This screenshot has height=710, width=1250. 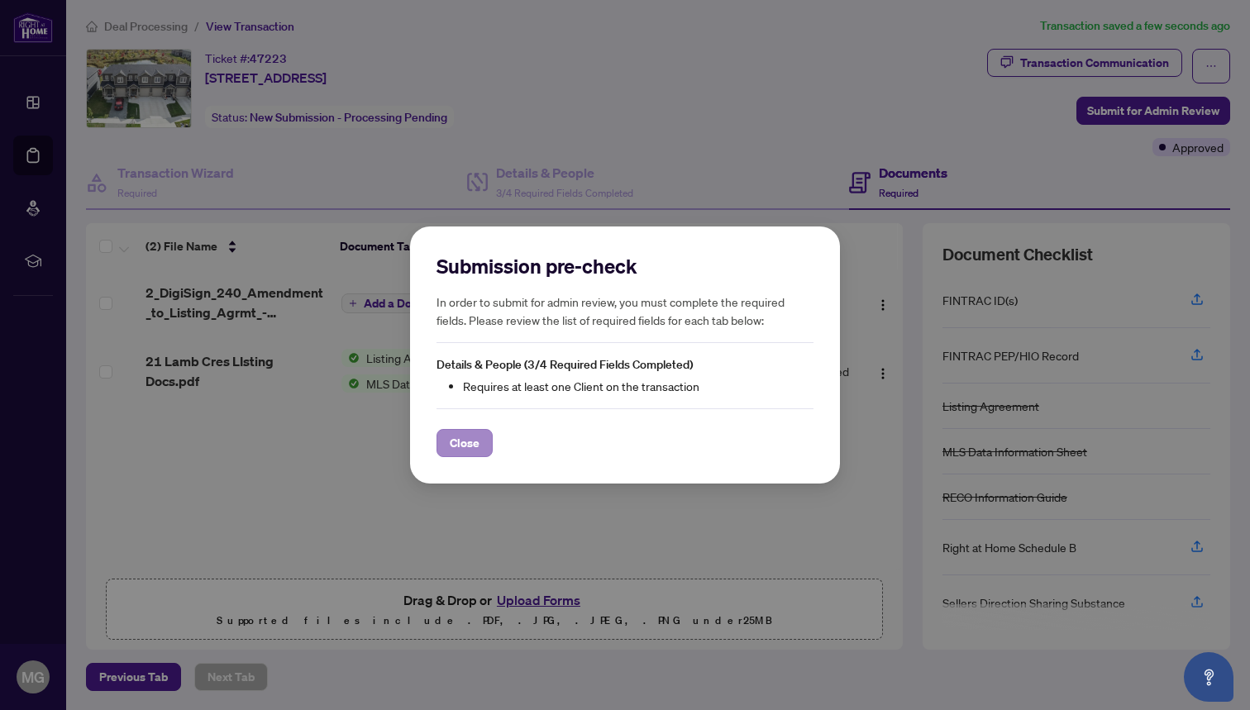 What do you see at coordinates (465, 443) in the screenshot?
I see `span: Close` at bounding box center [465, 443].